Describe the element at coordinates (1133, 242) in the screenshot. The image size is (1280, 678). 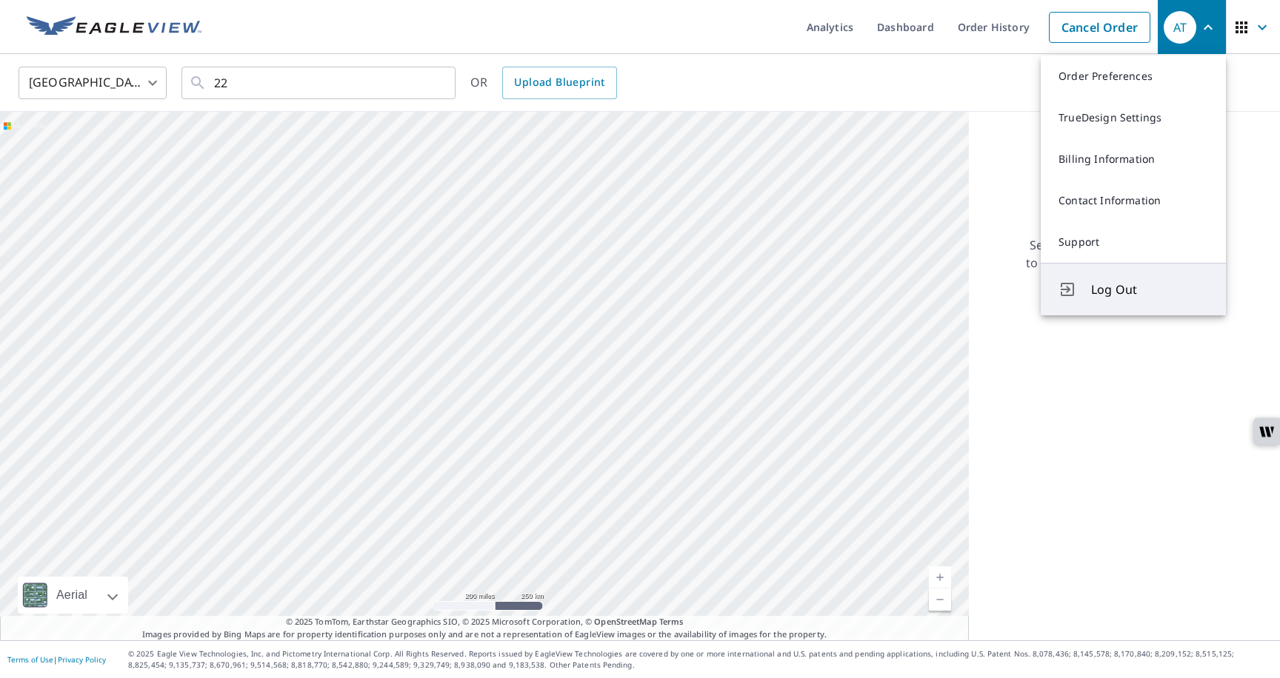
I see `a: Support` at that location.